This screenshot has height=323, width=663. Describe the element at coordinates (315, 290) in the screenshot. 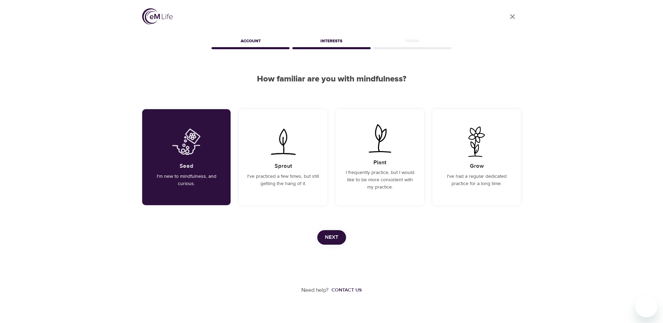

I see `p: Need help?` at that location.